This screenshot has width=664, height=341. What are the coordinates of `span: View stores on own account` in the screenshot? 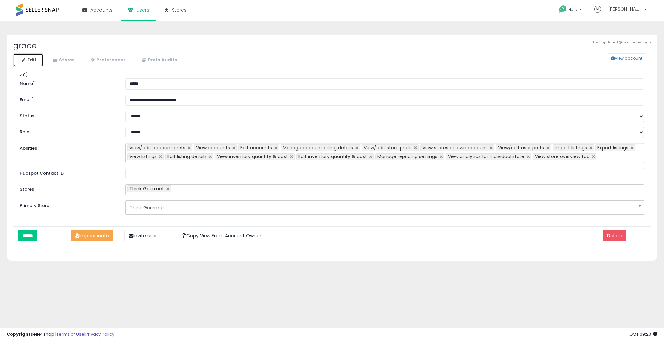 It's located at (455, 147).